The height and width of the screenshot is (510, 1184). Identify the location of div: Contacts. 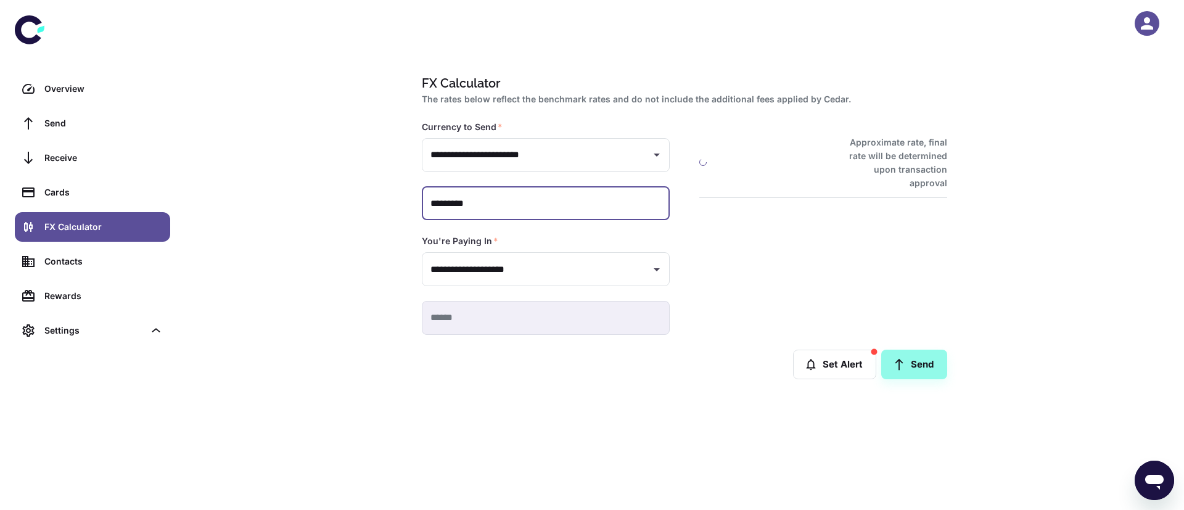
(104, 262).